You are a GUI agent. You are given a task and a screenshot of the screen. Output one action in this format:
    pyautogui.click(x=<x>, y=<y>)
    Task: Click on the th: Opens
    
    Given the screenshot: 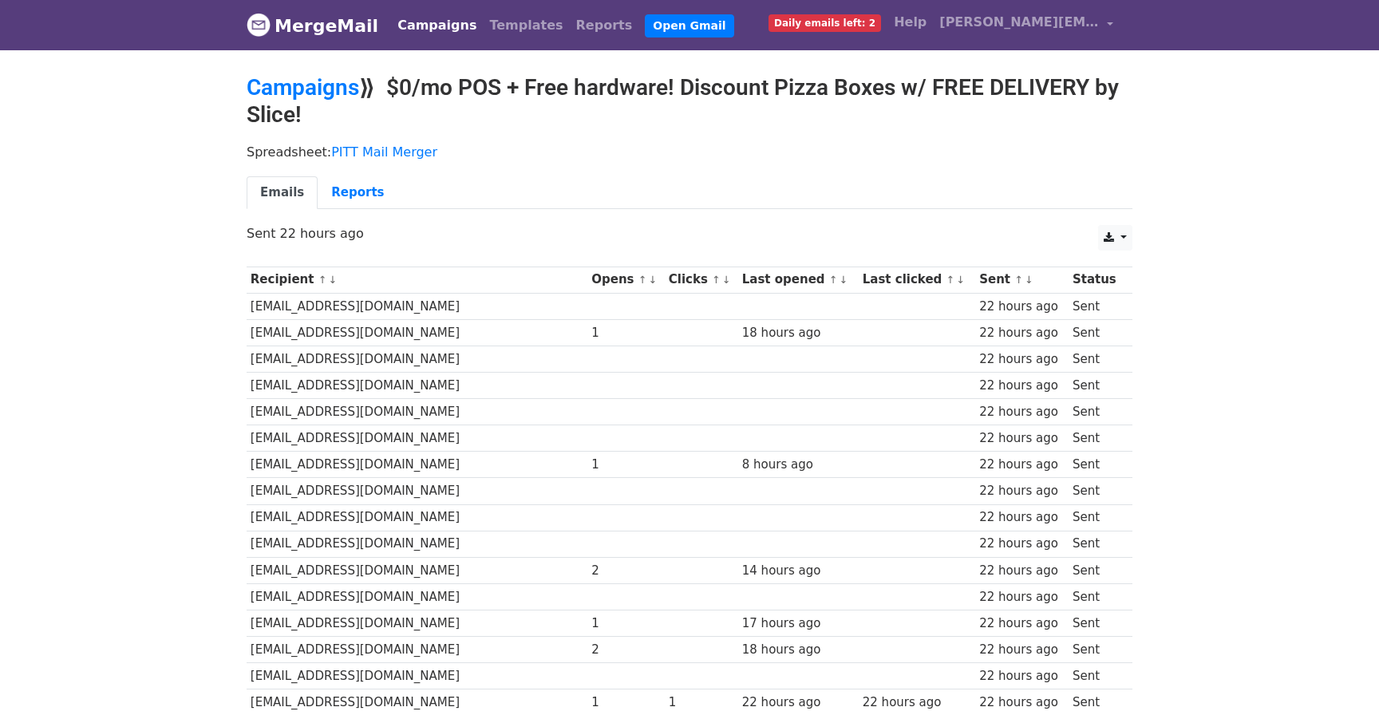 What is the action you would take?
    pyautogui.click(x=625, y=279)
    